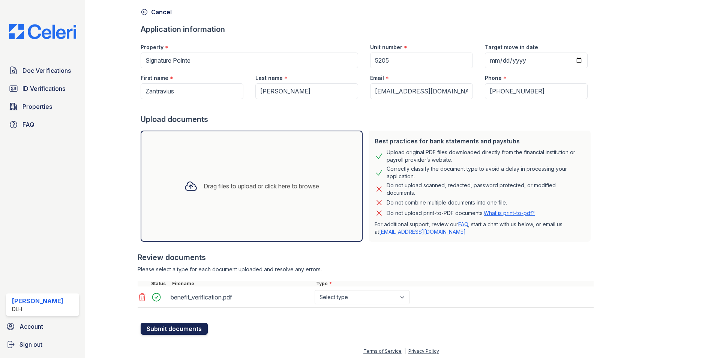  I want to click on div: Status, so click(160, 283).